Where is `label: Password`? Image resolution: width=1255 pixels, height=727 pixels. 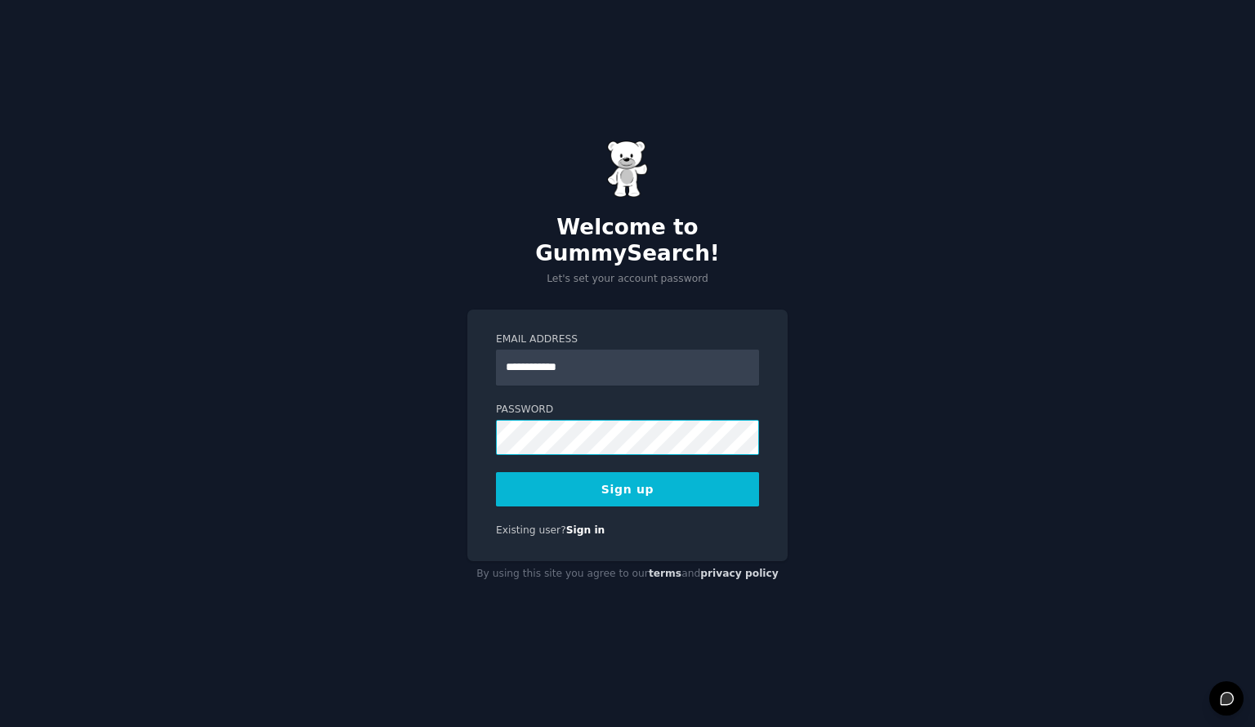
label: Password is located at coordinates (628, 410).